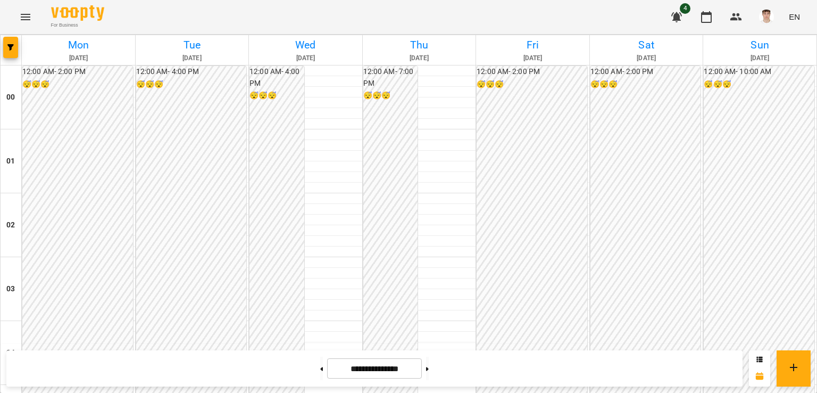 The image size is (817, 393). Describe the element at coordinates (78, 13) in the screenshot. I see `img: Voopty Logo` at that location.